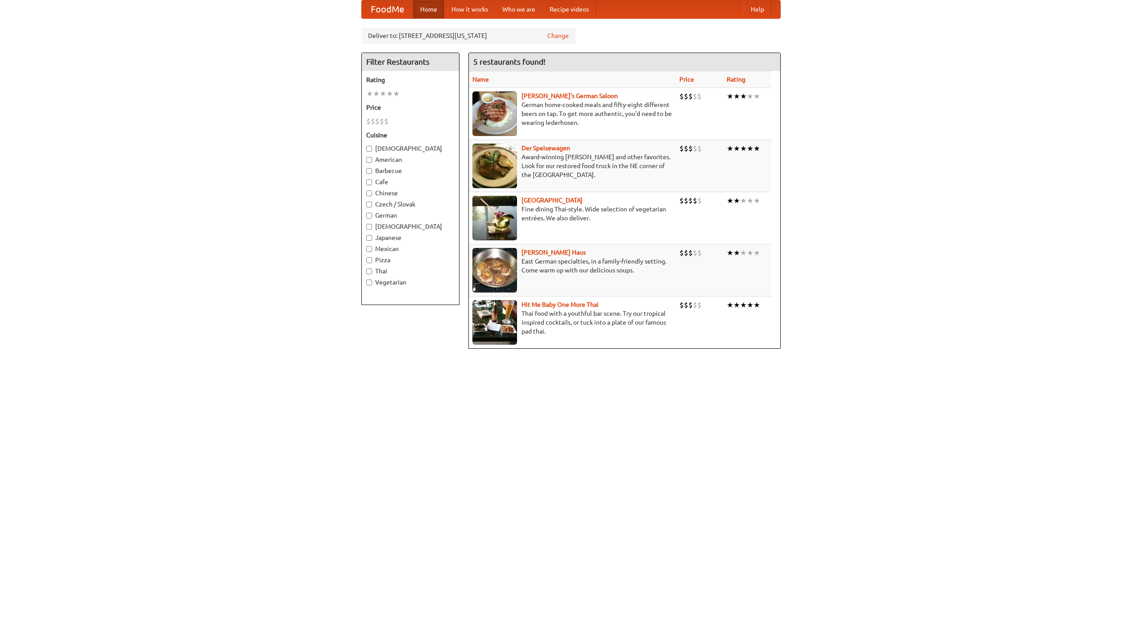  Describe the element at coordinates (369, 215) in the screenshot. I see `input: German` at that location.